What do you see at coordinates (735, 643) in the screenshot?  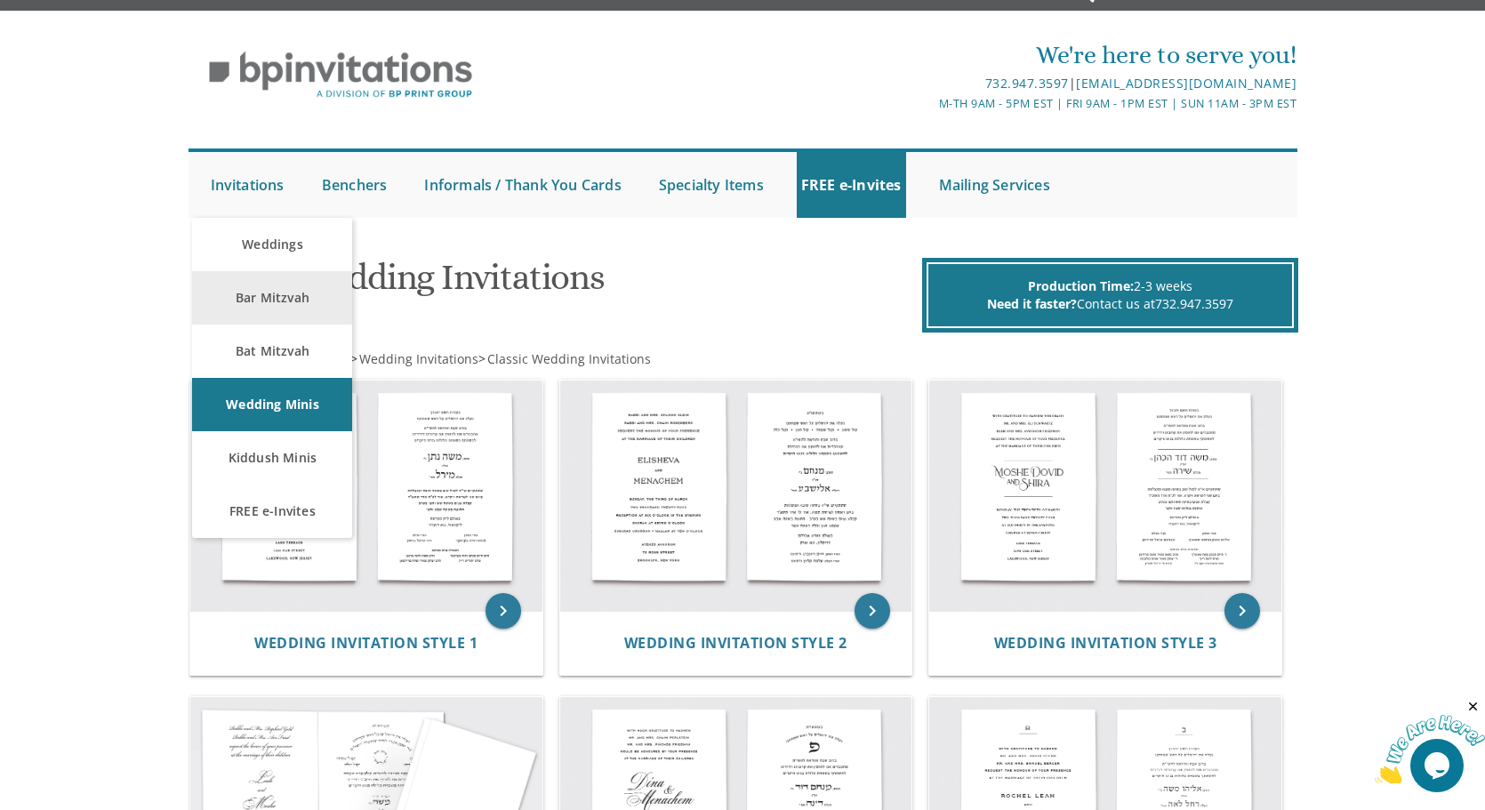 I see `span: Wedding Invitation Style 2` at bounding box center [735, 643].